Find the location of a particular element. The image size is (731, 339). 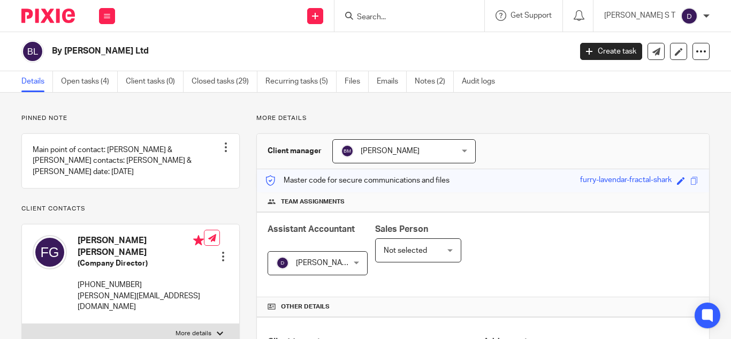

a: Files is located at coordinates (357, 81).